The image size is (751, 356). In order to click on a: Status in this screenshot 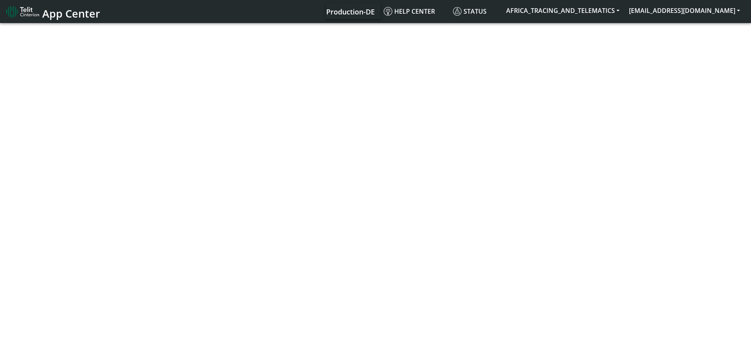, I will do `click(476, 11)`.